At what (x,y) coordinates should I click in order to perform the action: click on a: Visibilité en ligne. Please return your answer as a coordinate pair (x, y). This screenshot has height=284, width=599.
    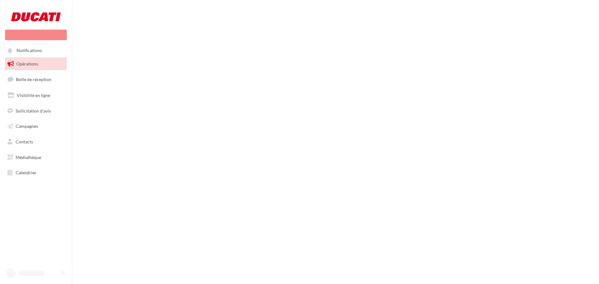
    Looking at the image, I should click on (36, 95).